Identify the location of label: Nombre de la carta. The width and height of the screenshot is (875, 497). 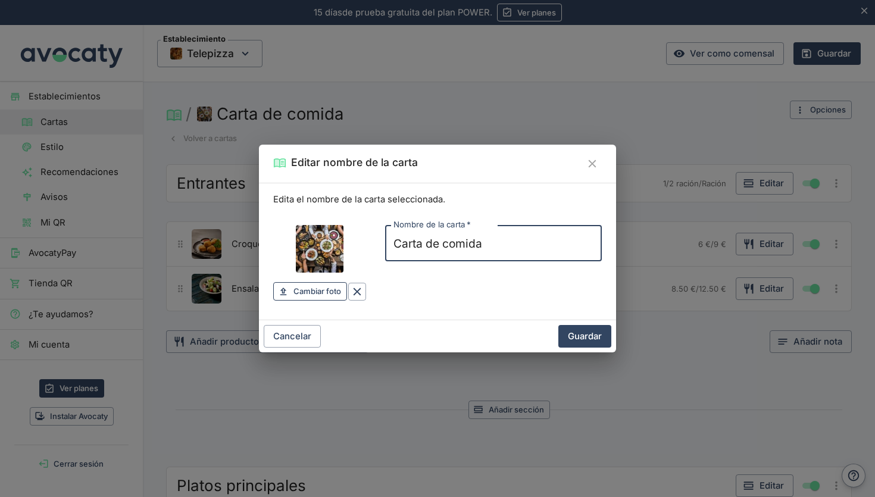
(432, 224).